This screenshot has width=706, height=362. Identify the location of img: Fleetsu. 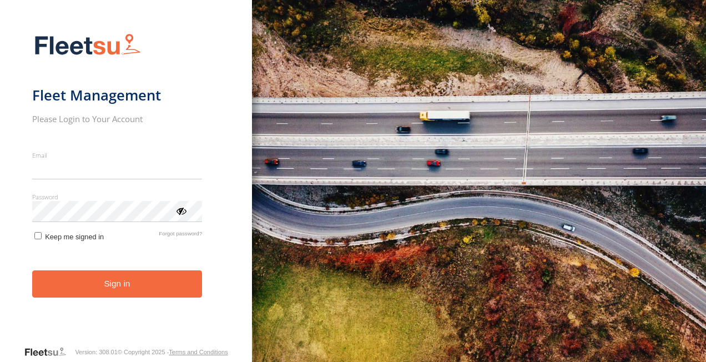
(88, 45).